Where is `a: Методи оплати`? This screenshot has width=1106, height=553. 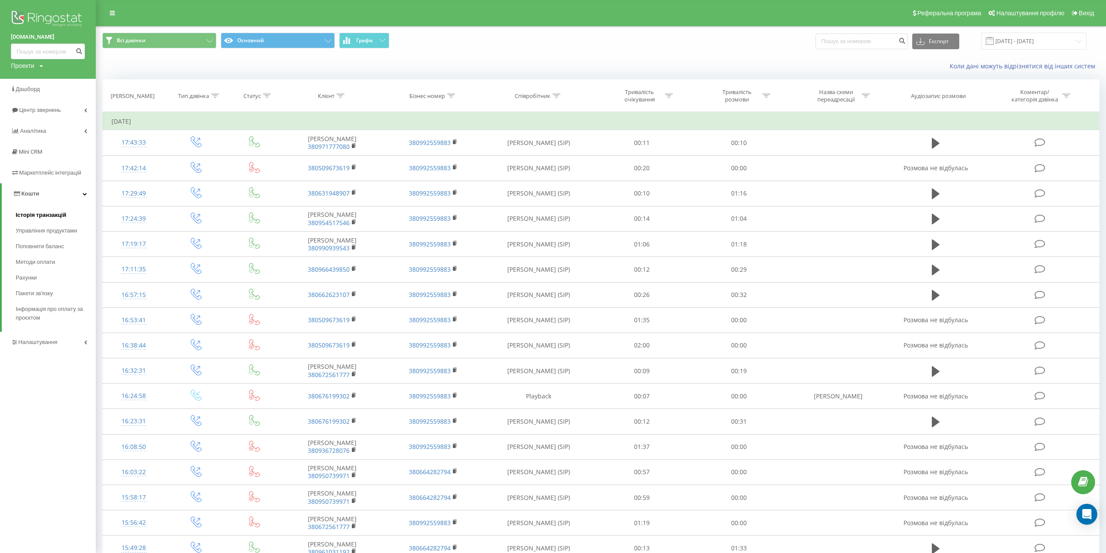 a: Методи оплати is located at coordinates (56, 262).